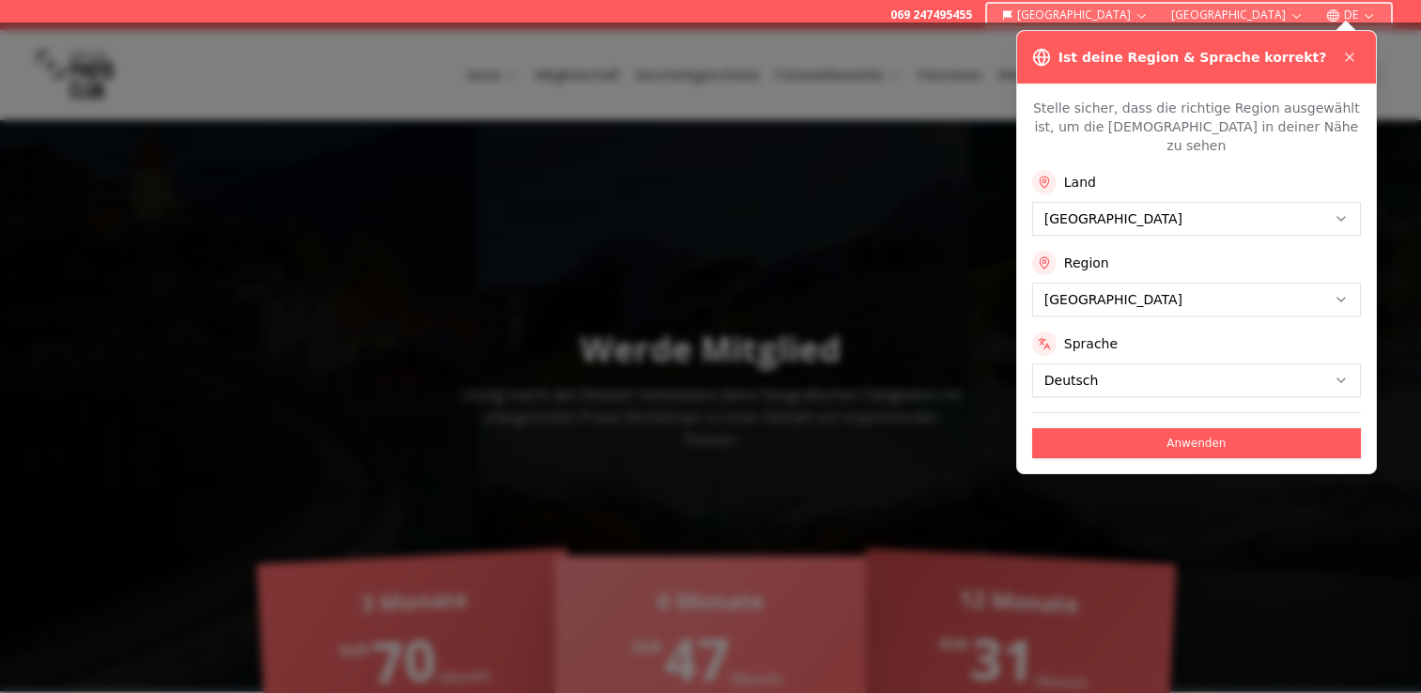 This screenshot has height=693, width=1421. What do you see at coordinates (1350, 15) in the screenshot?
I see `button: DE` at bounding box center [1350, 15].